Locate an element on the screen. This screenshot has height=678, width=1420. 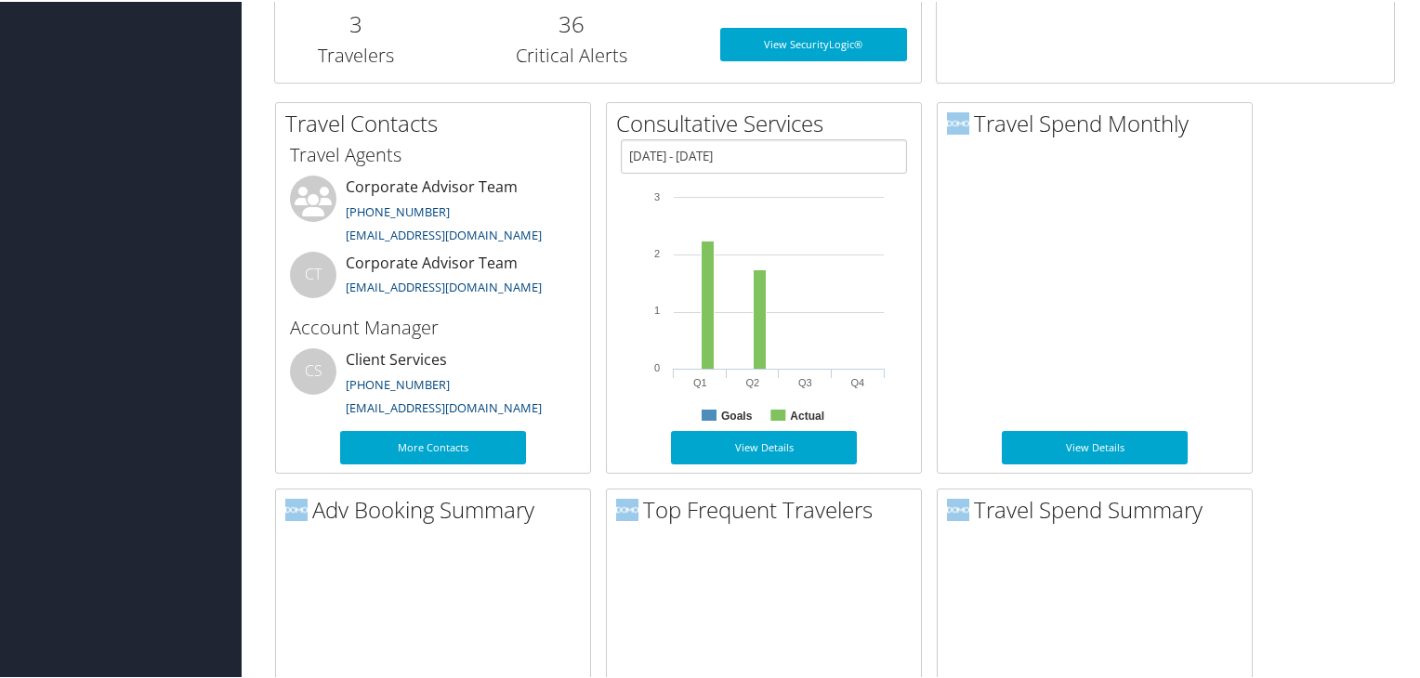
tspan: 3 is located at coordinates (657, 195).